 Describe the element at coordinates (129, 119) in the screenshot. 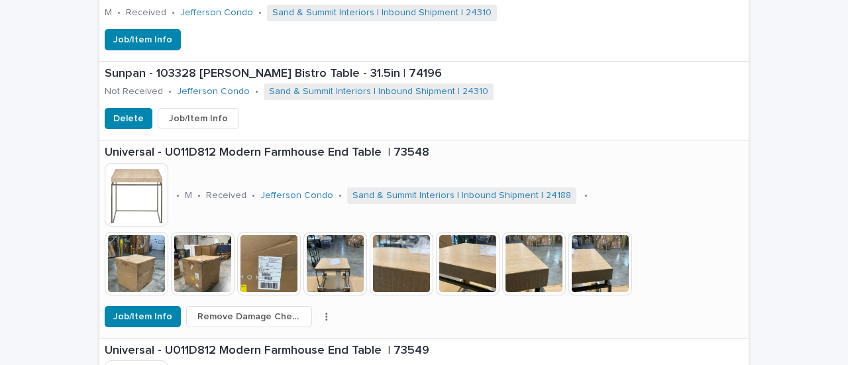

I see `span: Delete` at that location.